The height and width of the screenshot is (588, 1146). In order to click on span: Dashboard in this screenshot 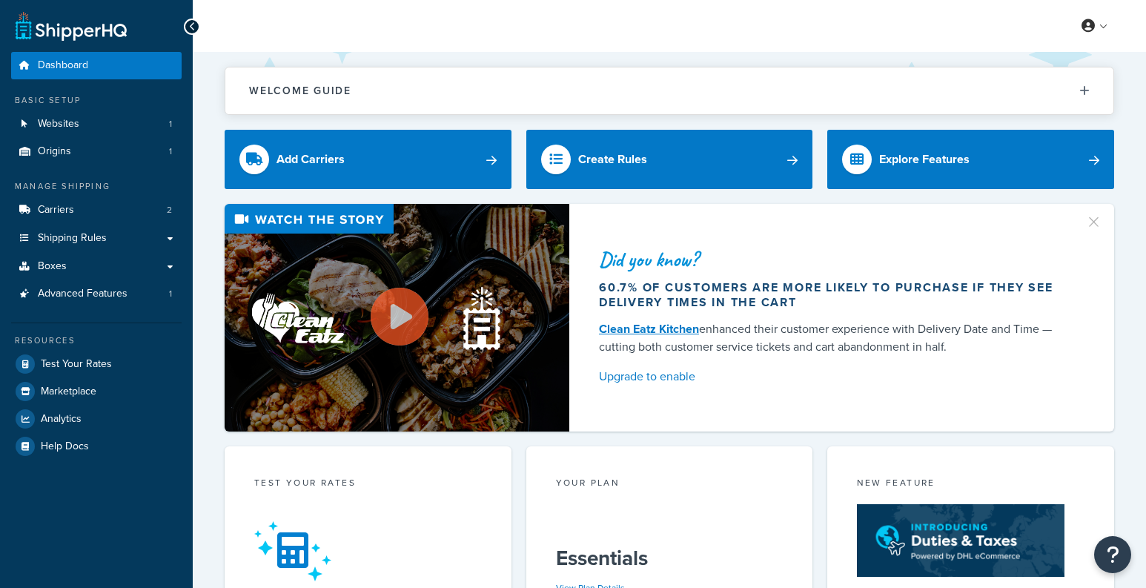, I will do `click(63, 65)`.